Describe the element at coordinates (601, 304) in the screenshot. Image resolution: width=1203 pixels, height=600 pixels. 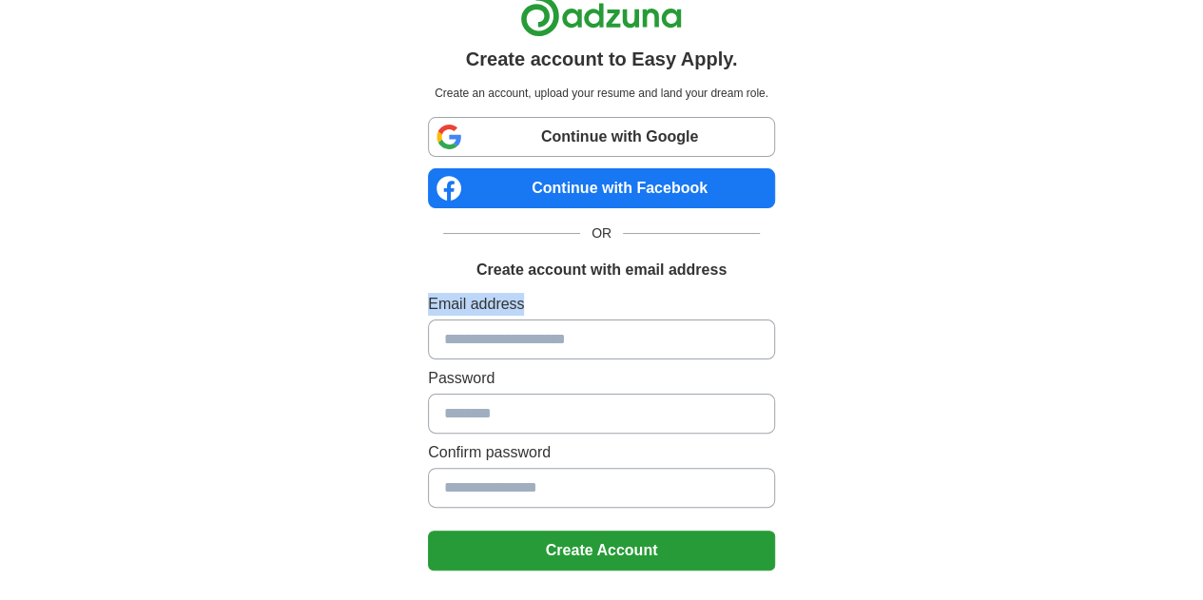
I see `label: Email address` at that location.